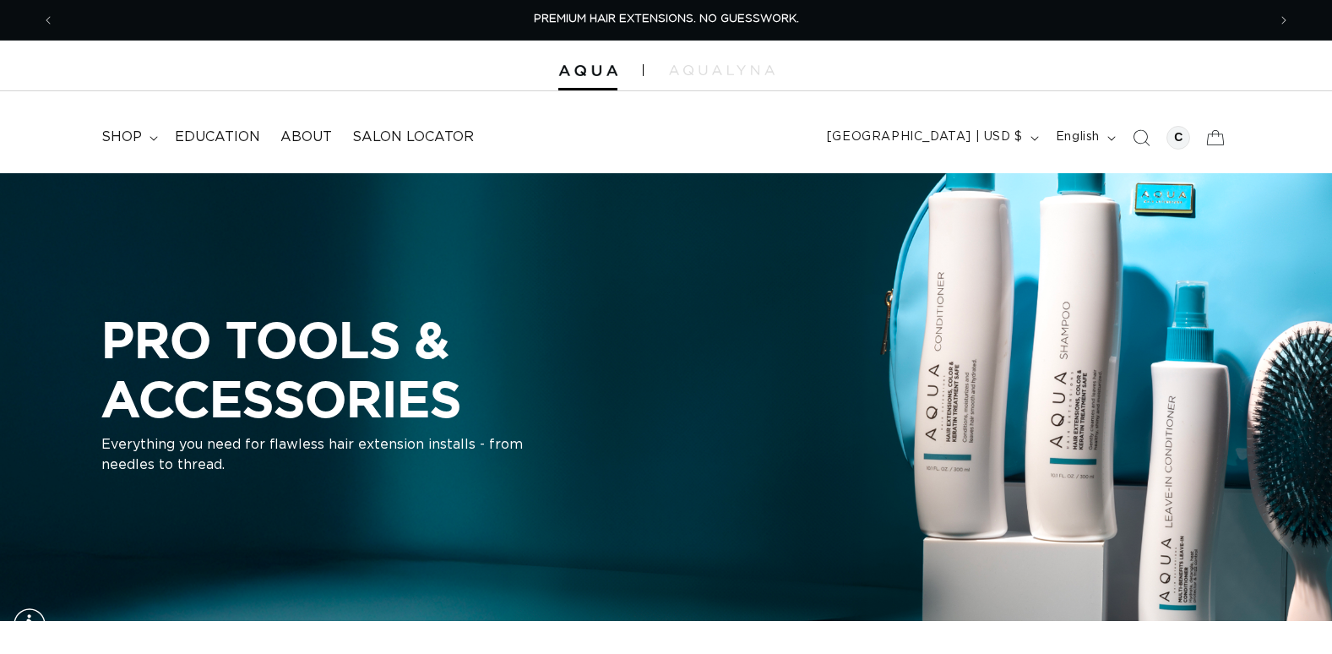  Describe the element at coordinates (48, 20) in the screenshot. I see `button: Previous announcement` at that location.